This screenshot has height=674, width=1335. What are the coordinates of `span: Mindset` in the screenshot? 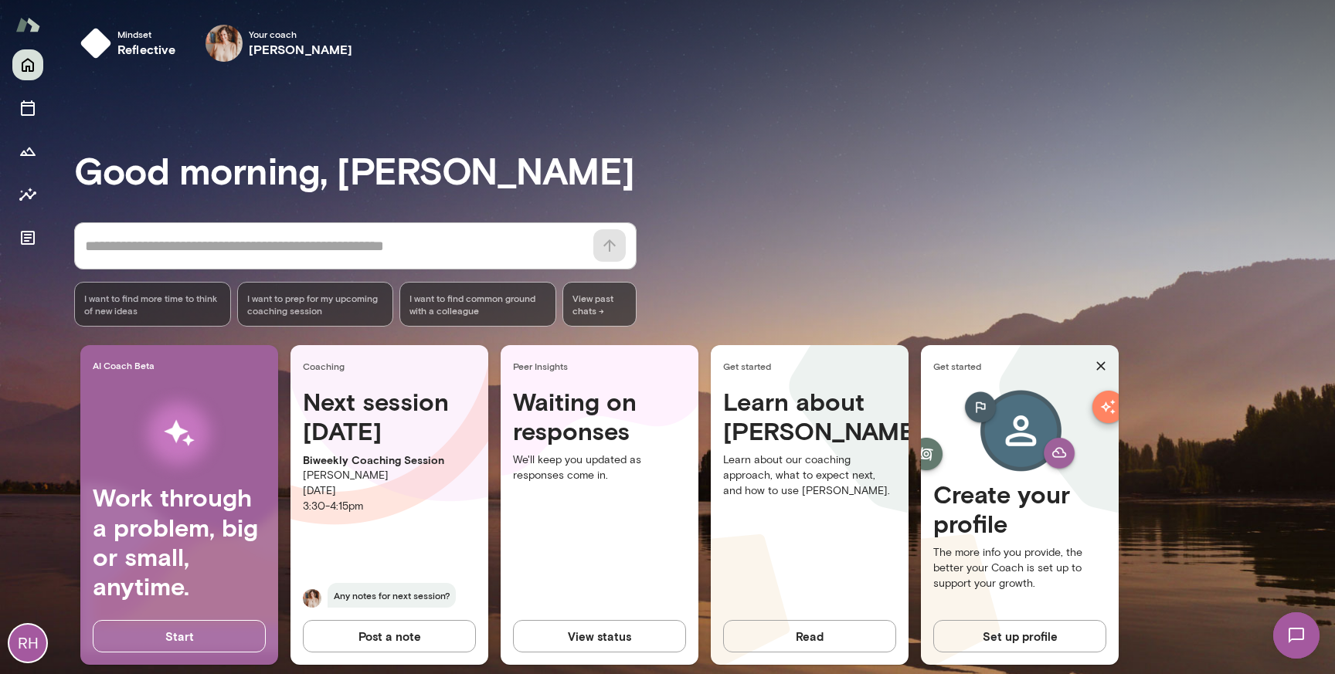 It's located at (147, 34).